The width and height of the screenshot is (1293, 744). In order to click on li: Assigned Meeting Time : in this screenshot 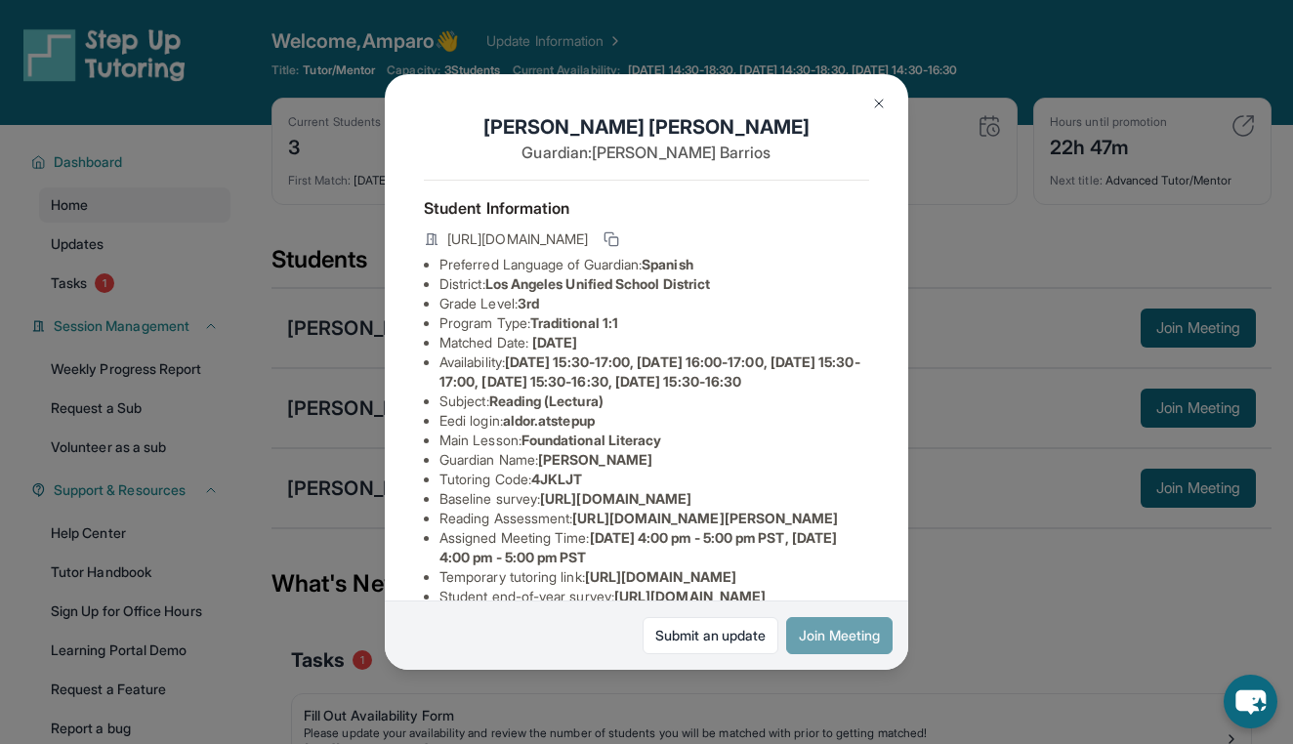, I will do `click(654, 548)`.